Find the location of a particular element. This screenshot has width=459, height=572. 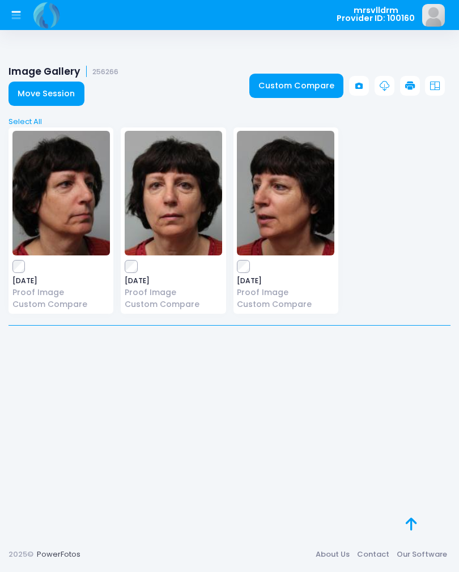

a: Our Software is located at coordinates (422, 555).